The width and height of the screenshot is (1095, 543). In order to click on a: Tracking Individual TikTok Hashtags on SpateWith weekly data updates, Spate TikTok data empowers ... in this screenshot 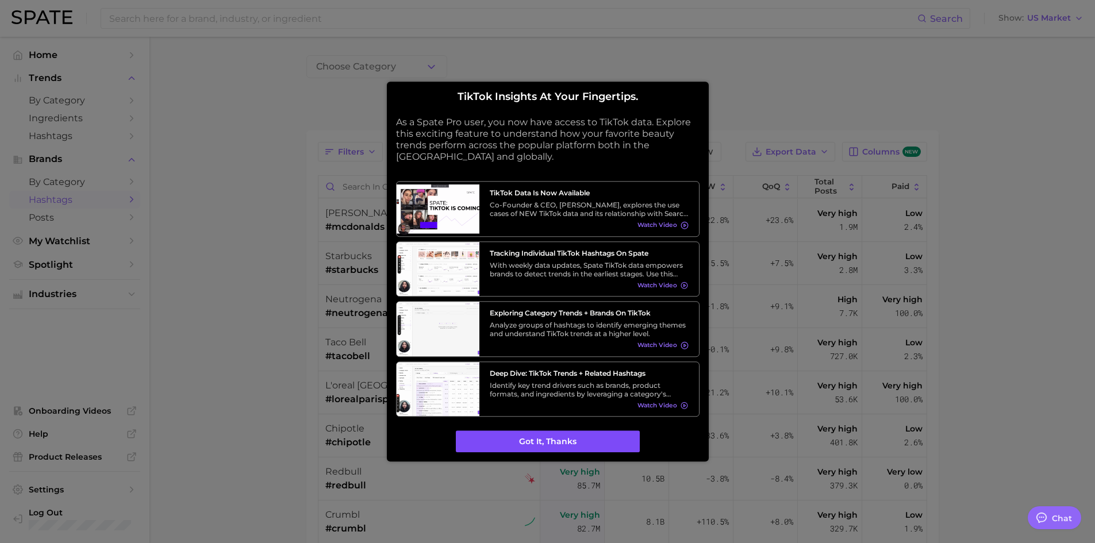, I will do `click(548, 269)`.